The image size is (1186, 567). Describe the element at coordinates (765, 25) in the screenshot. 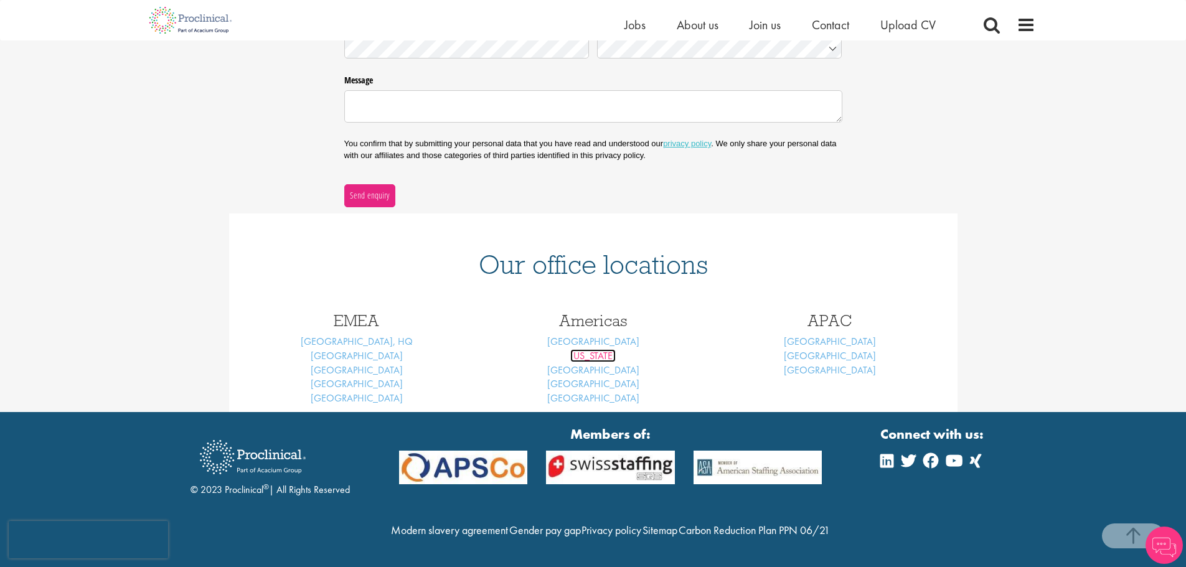

I see `span: Join us` at that location.